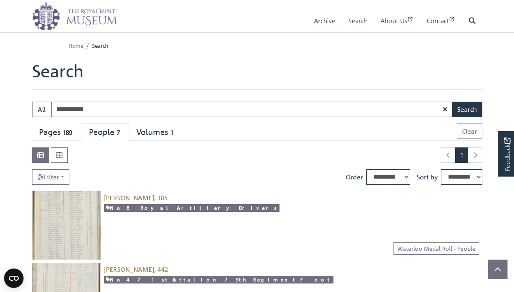  I want to click on button: Clear, so click(469, 131).